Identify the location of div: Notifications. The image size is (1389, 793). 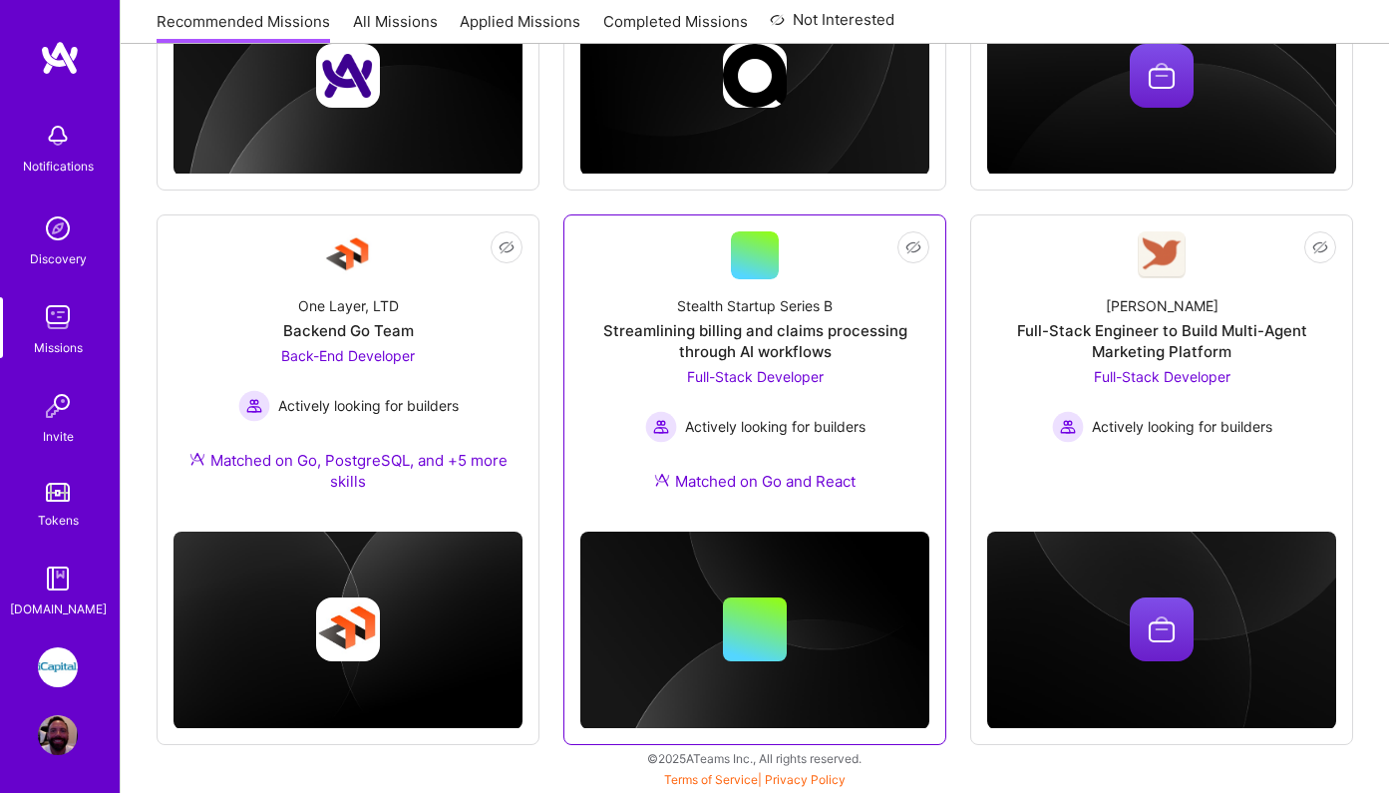
(58, 166).